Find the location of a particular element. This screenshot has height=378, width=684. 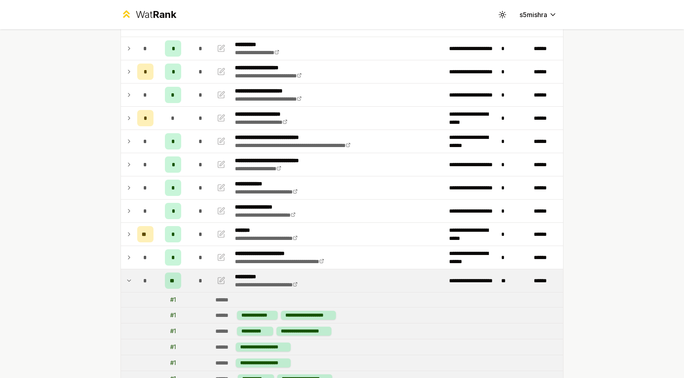

span: s5mishra is located at coordinates (534, 15).